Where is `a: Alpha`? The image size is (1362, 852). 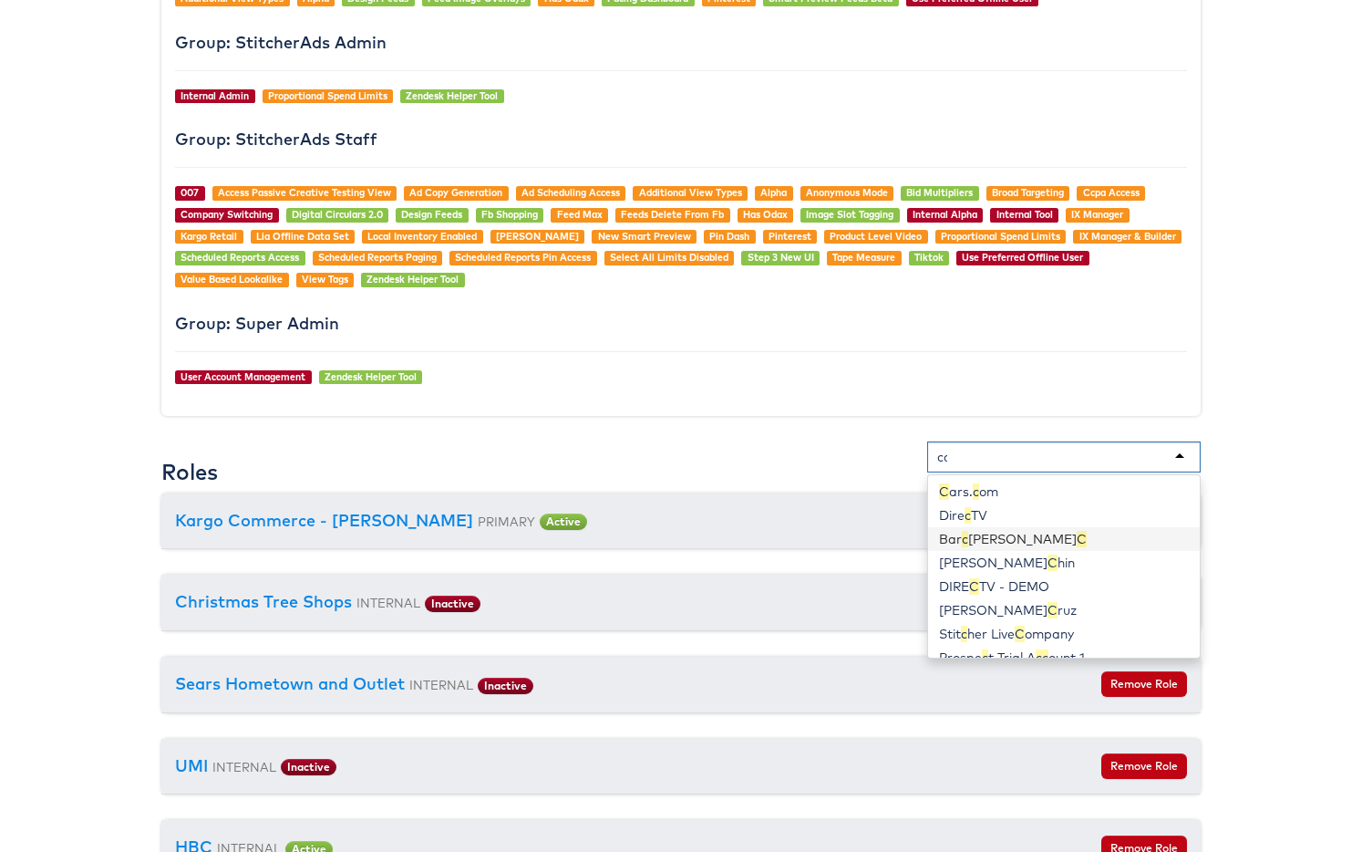 a: Alpha is located at coordinates (773, 192).